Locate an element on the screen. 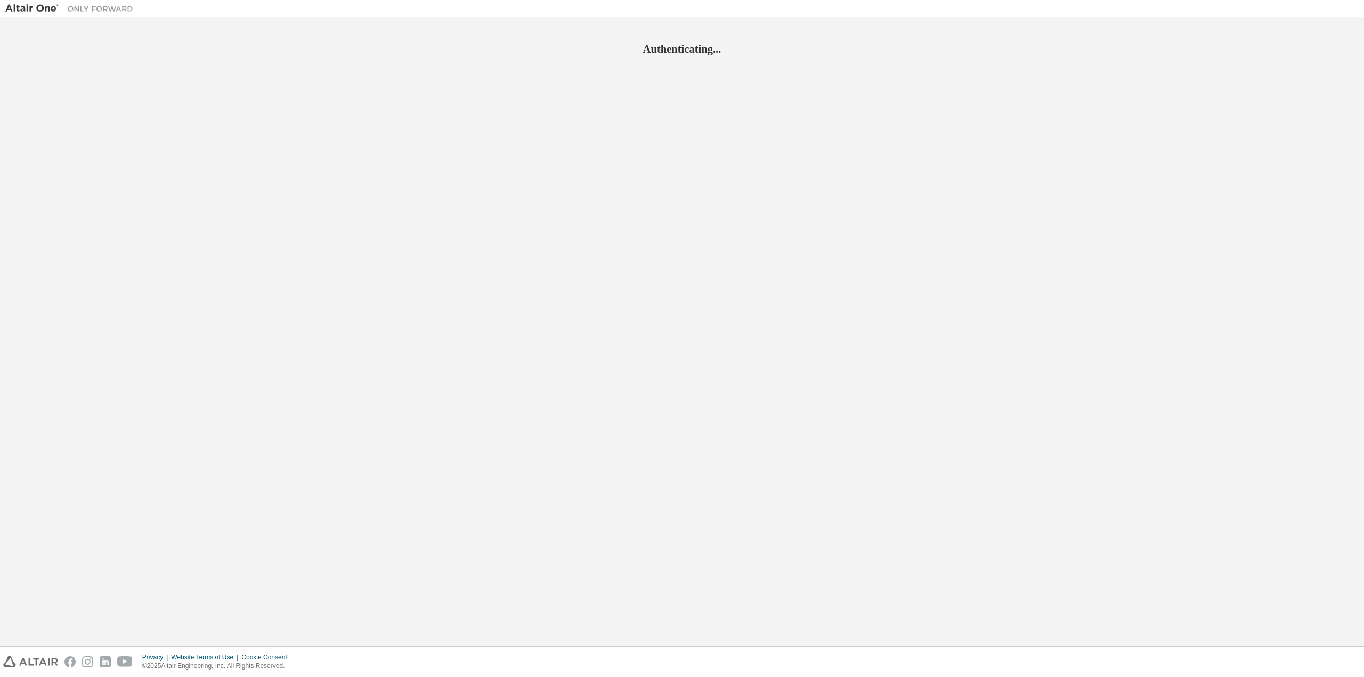 The image size is (1364, 677). h2: Authenticating... is located at coordinates (682, 49).